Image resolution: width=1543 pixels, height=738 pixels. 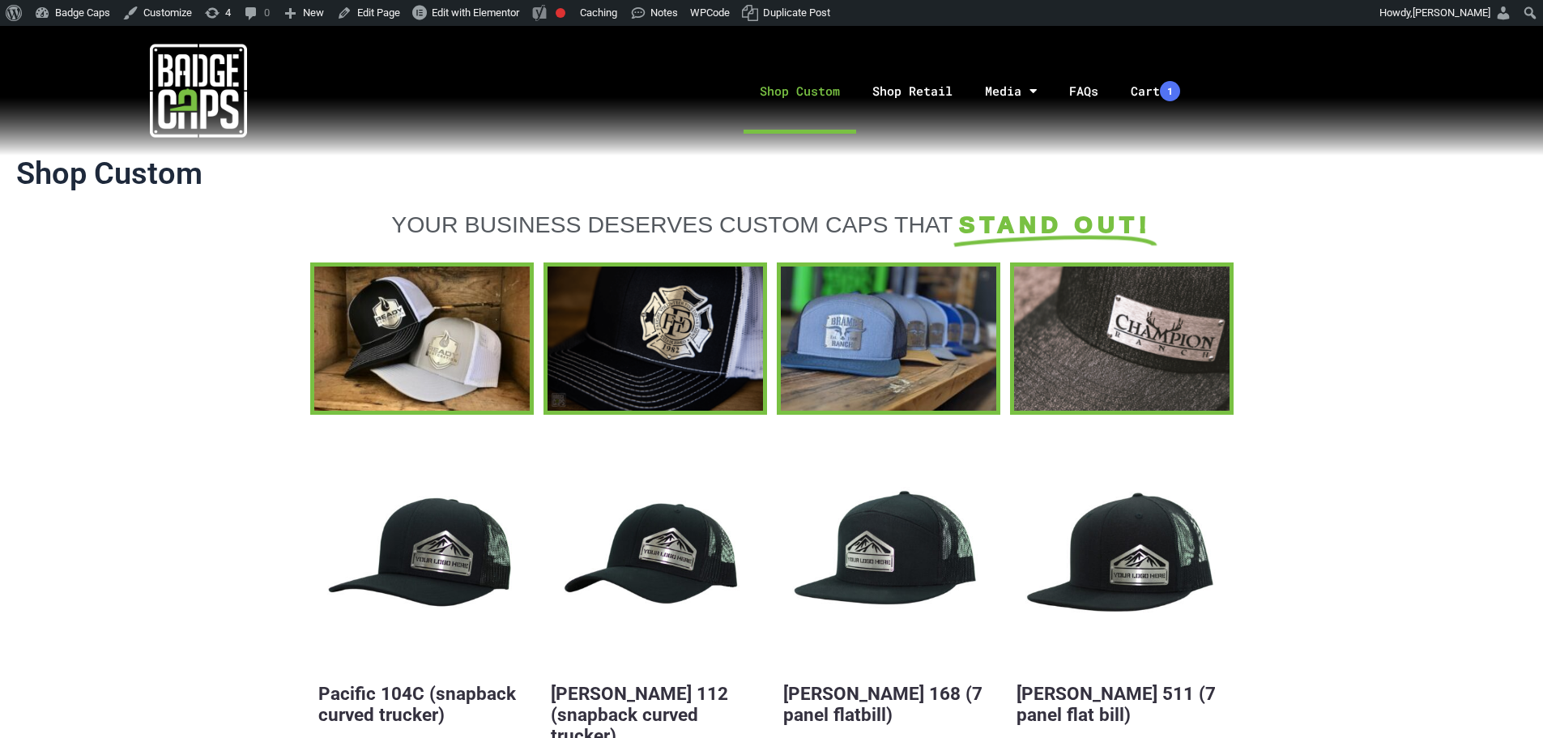 What do you see at coordinates (1120, 559) in the screenshot?
I see `button: BadgeCaps - Richardson 511` at bounding box center [1120, 559].